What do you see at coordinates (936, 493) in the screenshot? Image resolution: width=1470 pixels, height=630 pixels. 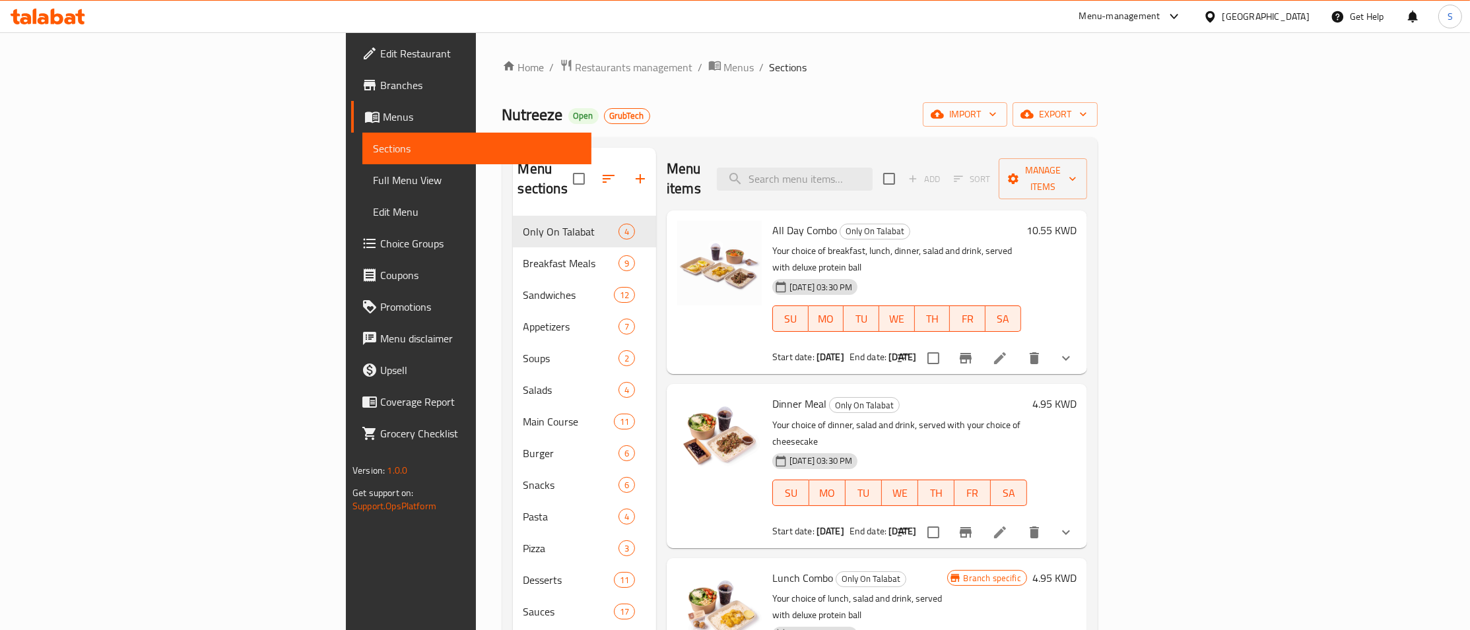 I see `button: TH` at bounding box center [936, 493].